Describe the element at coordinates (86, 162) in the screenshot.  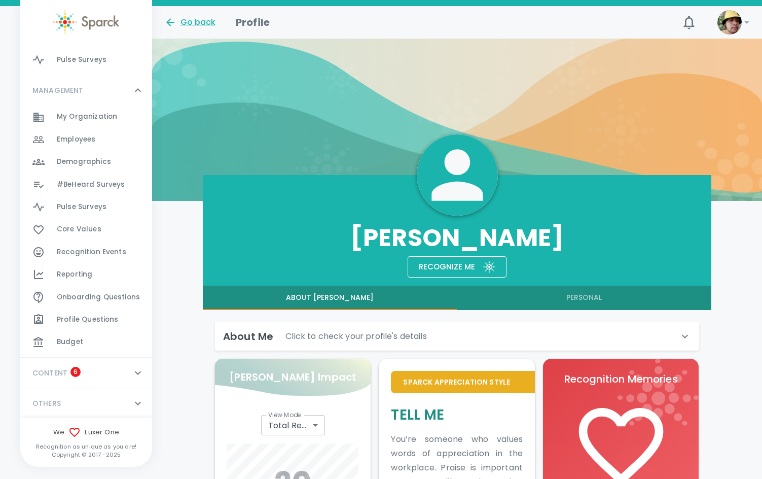
I see `div: Demographics` at that location.